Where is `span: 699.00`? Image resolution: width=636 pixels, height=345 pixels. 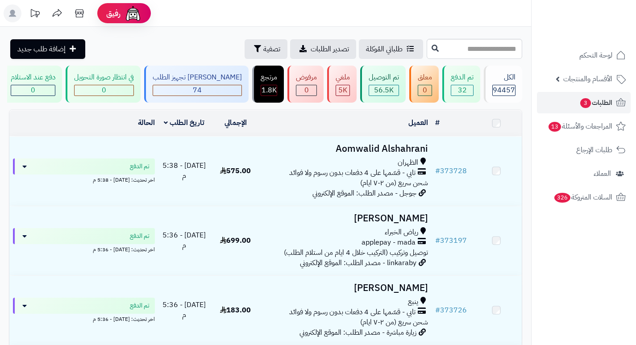 span: 699.00 is located at coordinates (235, 241).